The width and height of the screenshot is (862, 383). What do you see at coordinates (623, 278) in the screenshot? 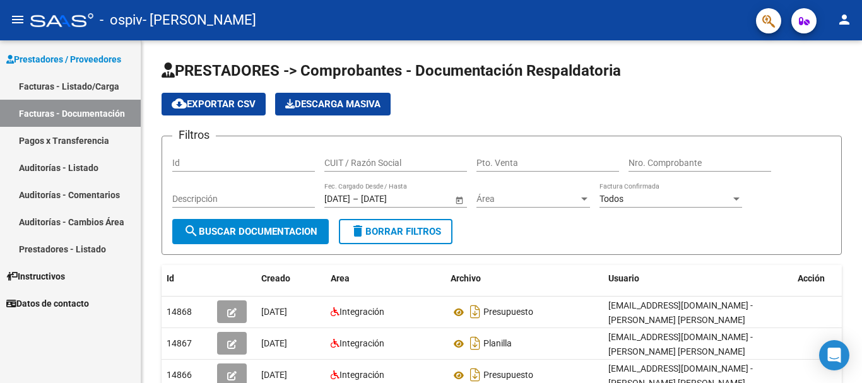
I see `span: Usuario` at bounding box center [623, 278].